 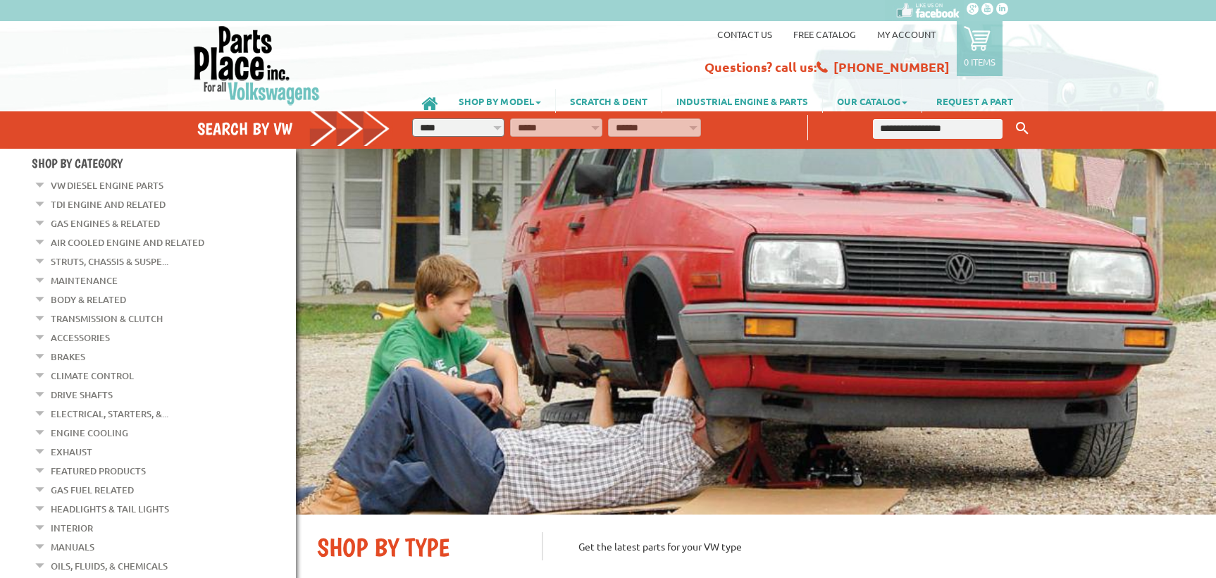 I want to click on a: Drive Shafts, so click(x=82, y=395).